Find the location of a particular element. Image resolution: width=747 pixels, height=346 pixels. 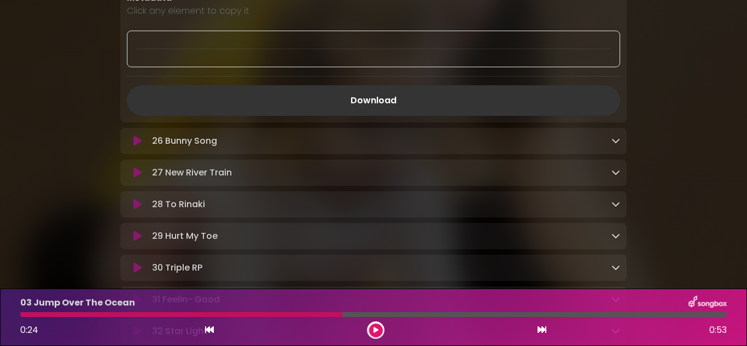

span: 0:53 is located at coordinates (718, 330).